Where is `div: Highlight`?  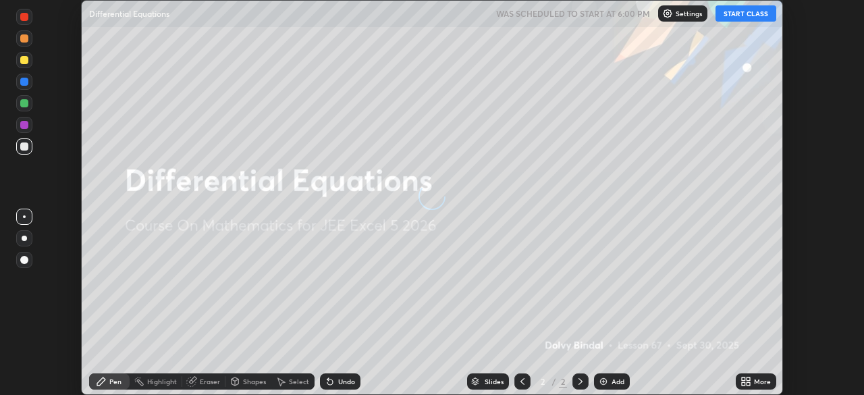
div: Highlight is located at coordinates (162, 381).